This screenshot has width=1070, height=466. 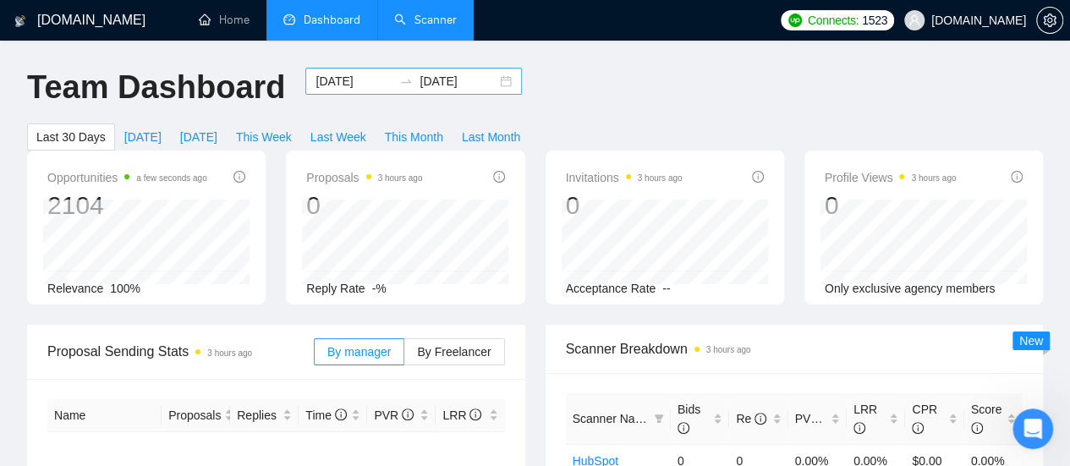 I want to click on input: End date, so click(x=457, y=81).